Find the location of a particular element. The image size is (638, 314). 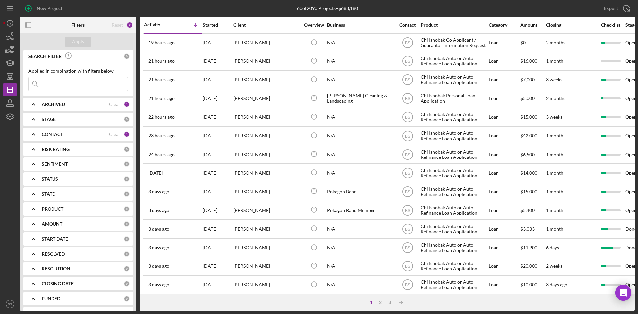

time: 2 months is located at coordinates (556, 42).